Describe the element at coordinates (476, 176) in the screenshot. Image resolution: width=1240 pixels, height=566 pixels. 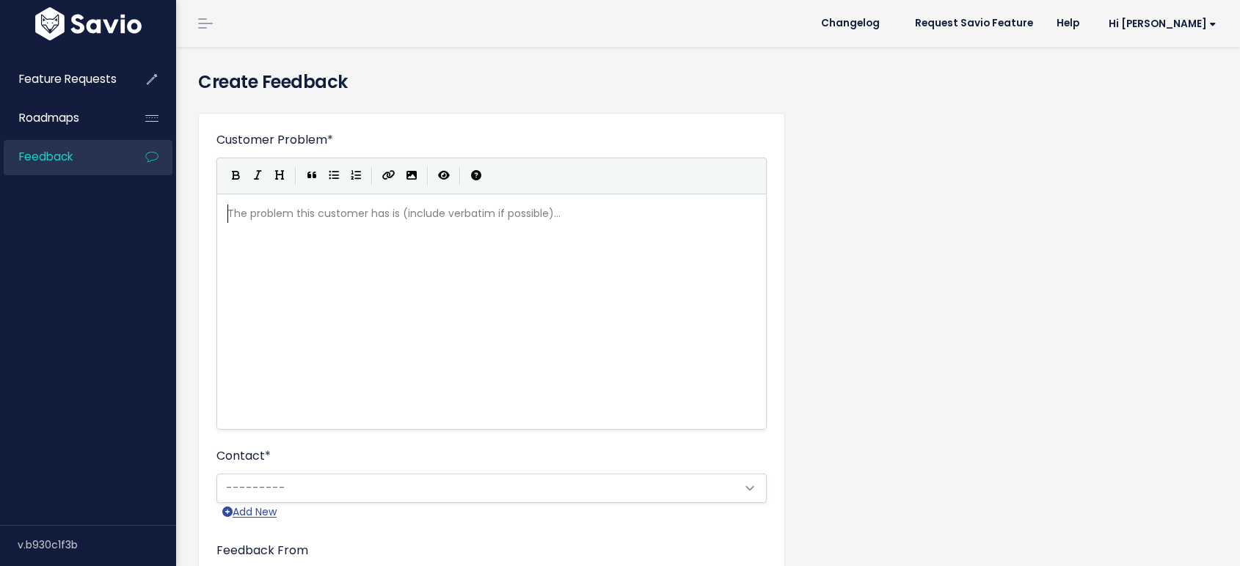
I see `button: Markdown Guide` at that location.